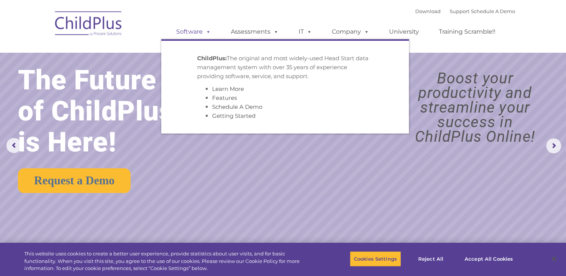  What do you see at coordinates (212, 58) in the screenshot?
I see `strong: ChildPlus:` at bounding box center [212, 58].